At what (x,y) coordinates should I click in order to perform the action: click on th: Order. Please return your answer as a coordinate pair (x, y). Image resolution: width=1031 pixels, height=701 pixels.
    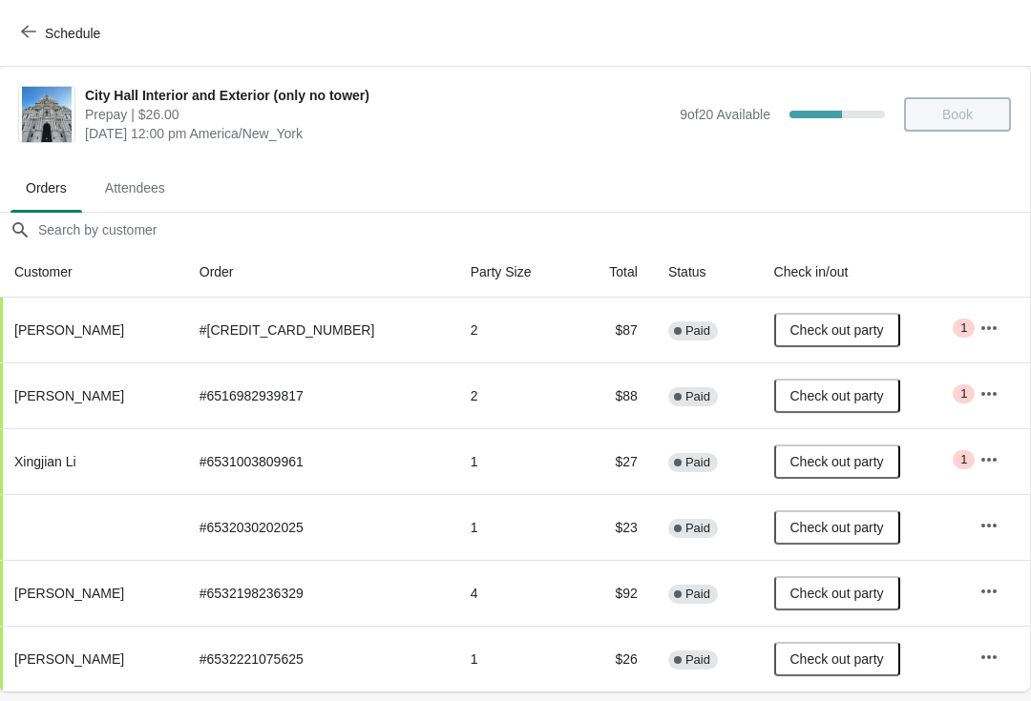
    Looking at the image, I should click on (320, 272).